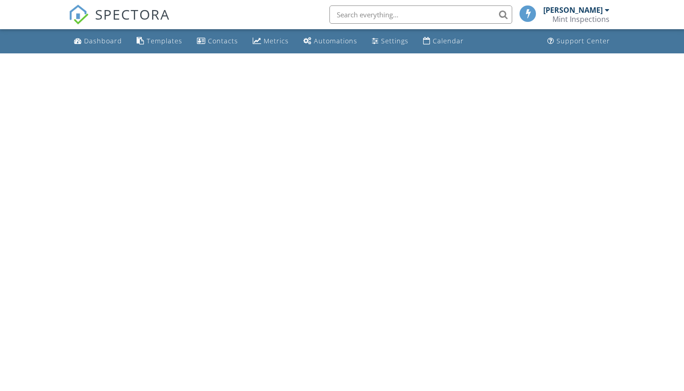  I want to click on div: Contacts, so click(223, 41).